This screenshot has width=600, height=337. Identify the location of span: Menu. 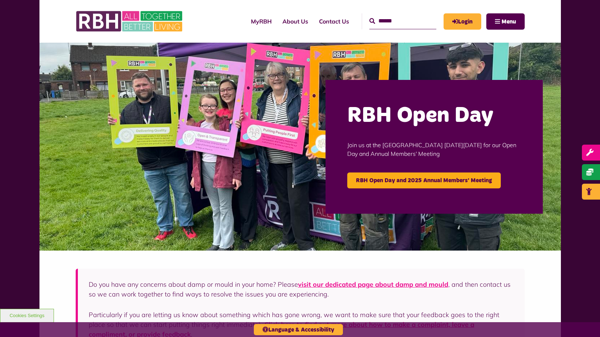
(508, 22).